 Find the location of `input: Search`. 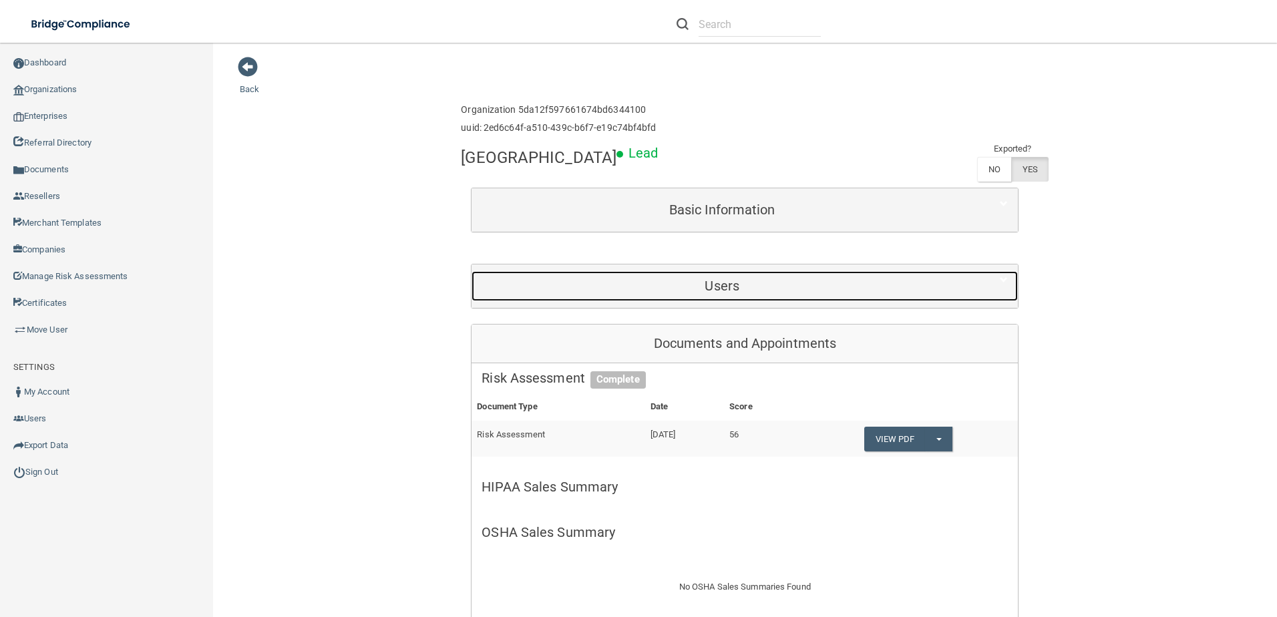

input: Search is located at coordinates (760, 24).